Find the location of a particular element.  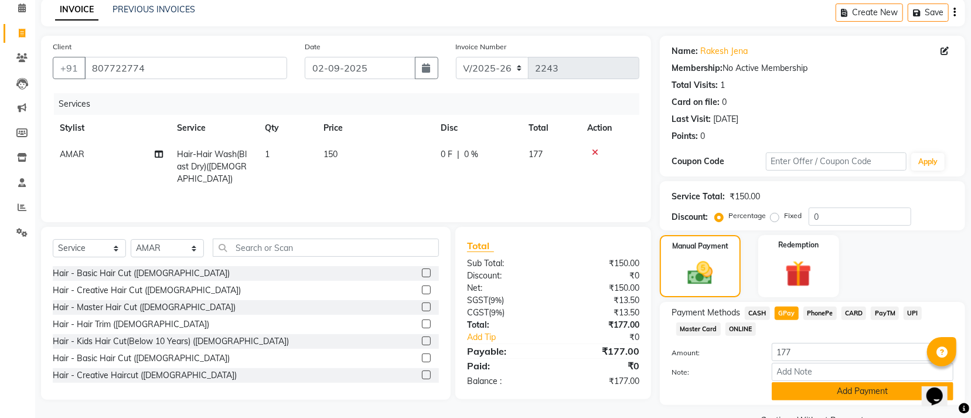

button: Create New is located at coordinates (869, 12).